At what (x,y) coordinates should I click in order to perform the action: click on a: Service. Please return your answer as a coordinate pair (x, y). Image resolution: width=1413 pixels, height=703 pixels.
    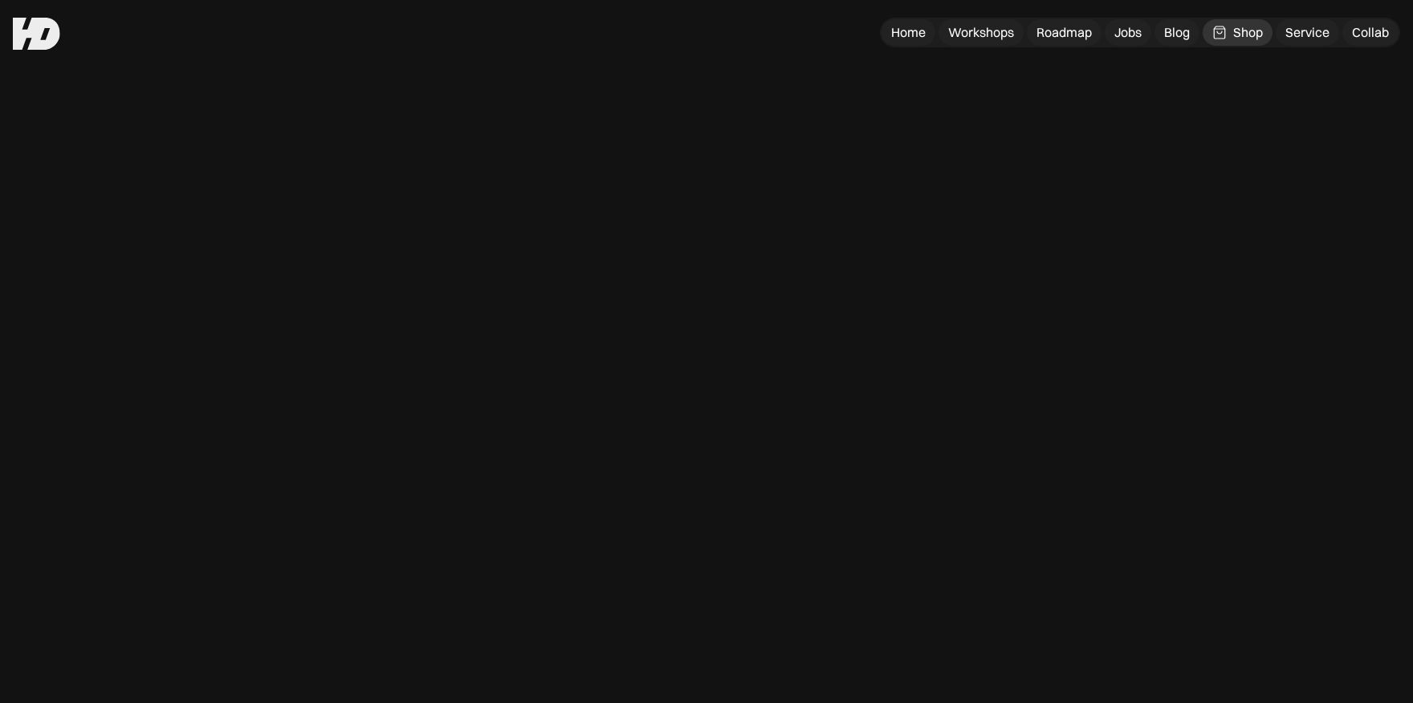
    Looking at the image, I should click on (1307, 32).